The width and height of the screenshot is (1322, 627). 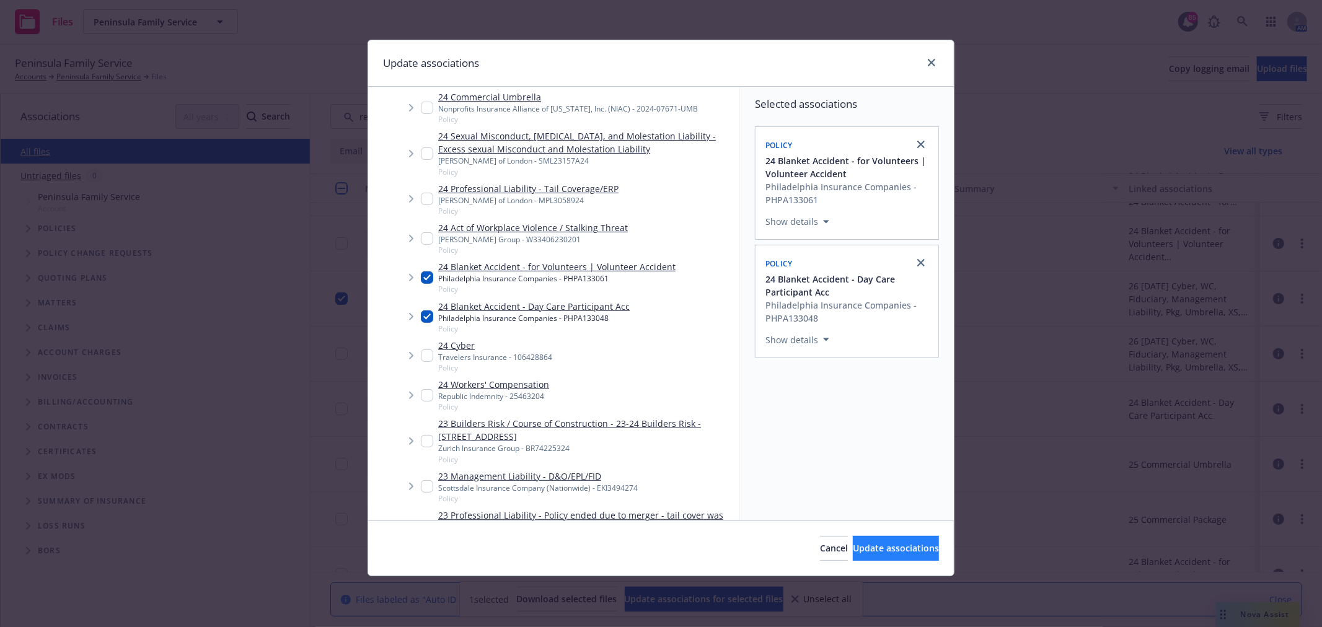 I want to click on a: 24 Act of Workplace Violence / Stalking Threat, so click(x=533, y=228).